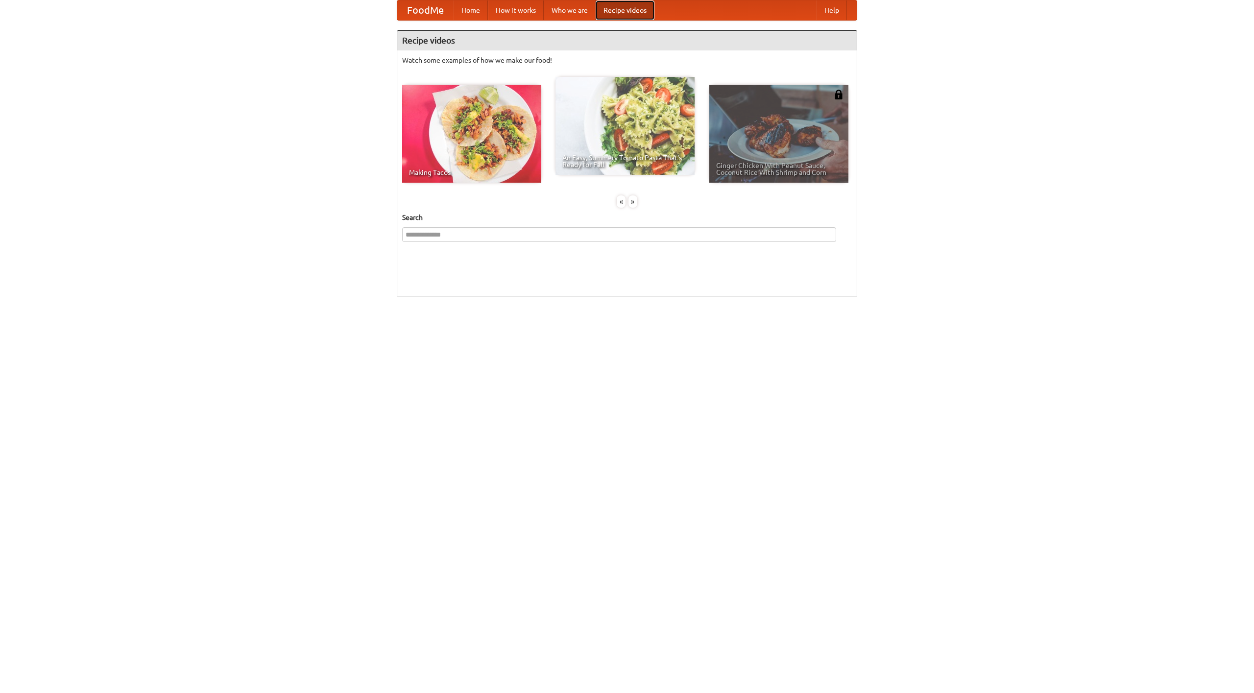 Image resolution: width=1254 pixels, height=693 pixels. What do you see at coordinates (838, 95) in the screenshot?
I see `img: 483408.png` at bounding box center [838, 95].